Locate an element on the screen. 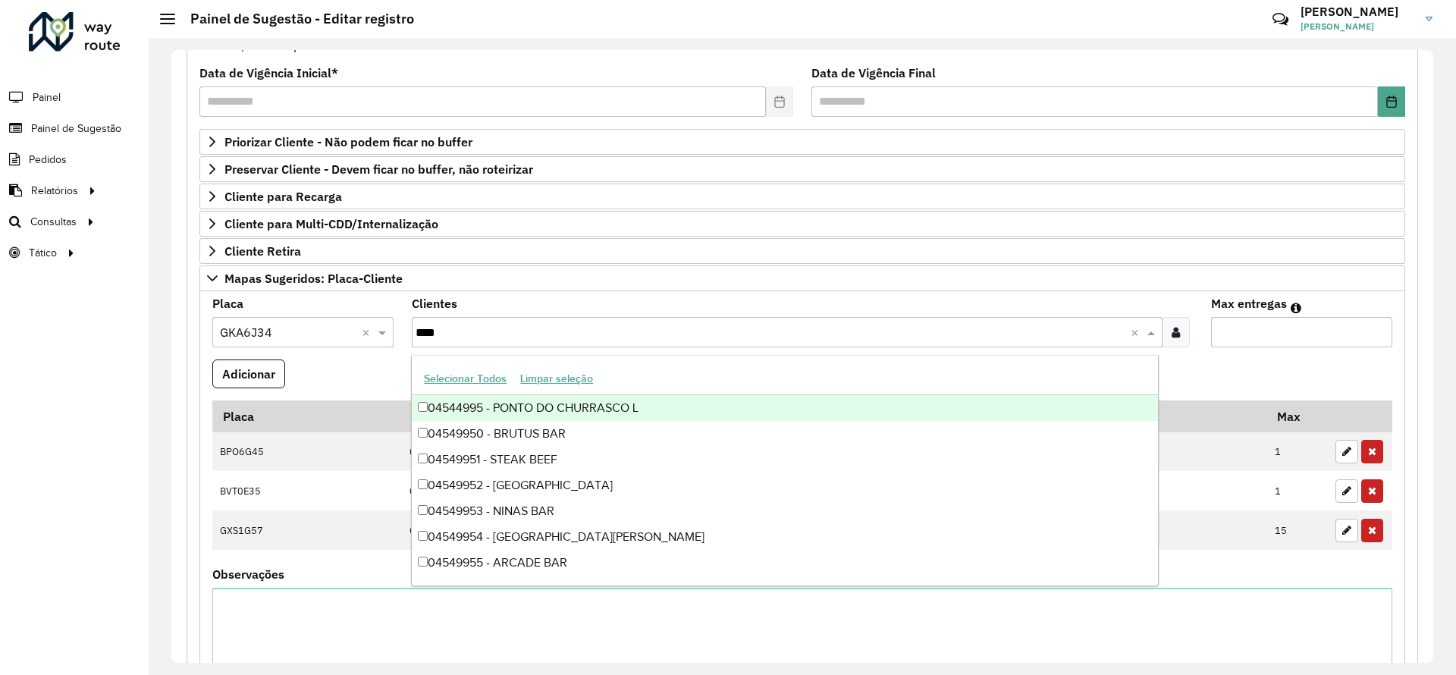 The width and height of the screenshot is (1456, 675). label: Placa is located at coordinates (228, 303).